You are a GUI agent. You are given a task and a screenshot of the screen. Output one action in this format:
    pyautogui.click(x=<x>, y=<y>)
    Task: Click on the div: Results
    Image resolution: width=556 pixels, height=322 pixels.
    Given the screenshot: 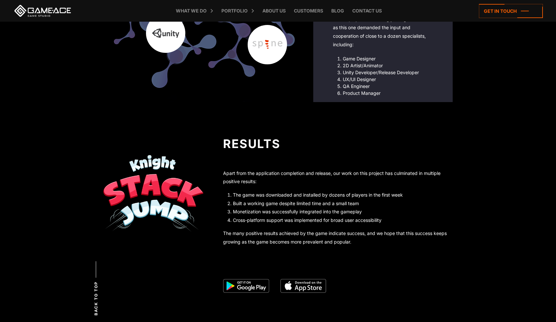 What is the action you would take?
    pyautogui.click(x=338, y=144)
    